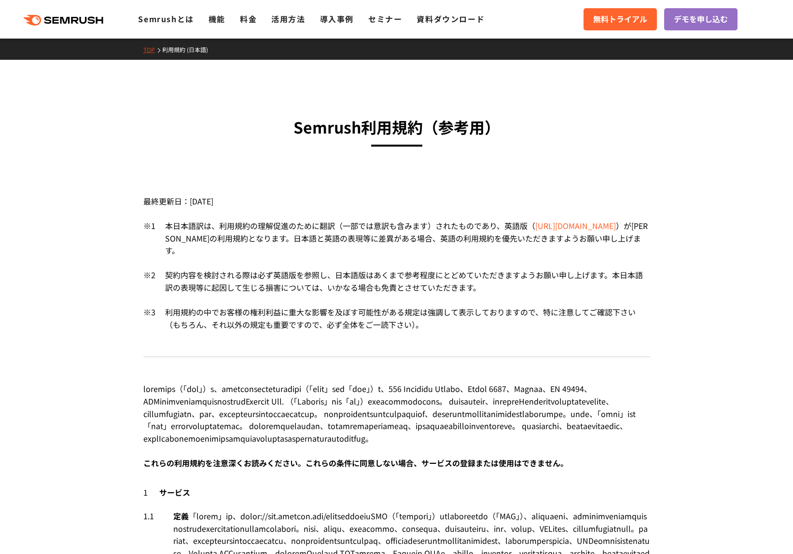 This screenshot has height=554, width=793. What do you see at coordinates (181, 516) in the screenshot?
I see `span: 定義` at bounding box center [181, 516].